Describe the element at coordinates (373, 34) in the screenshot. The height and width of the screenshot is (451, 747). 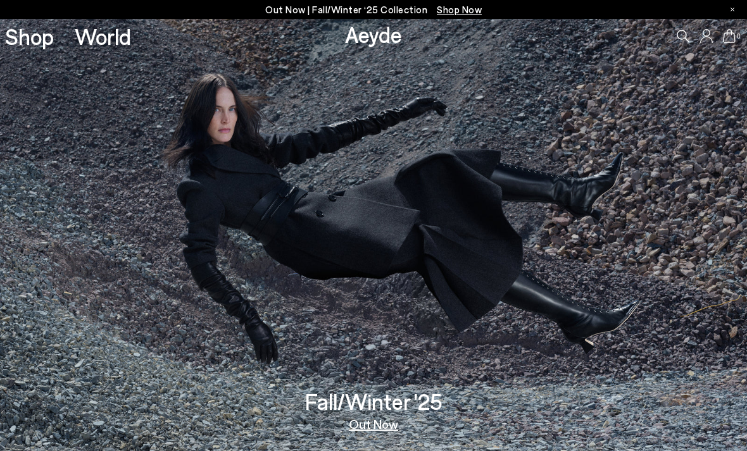
I see `a: Aeyde` at that location.